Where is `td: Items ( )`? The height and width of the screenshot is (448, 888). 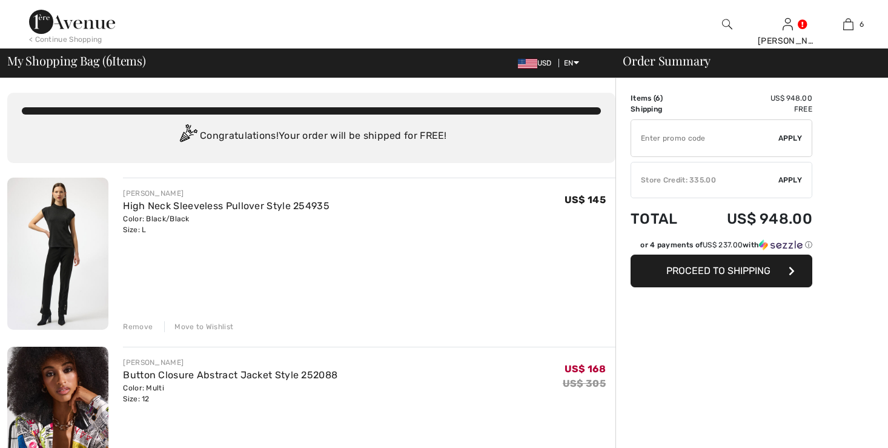 td: Items ( ) is located at coordinates (663, 98).